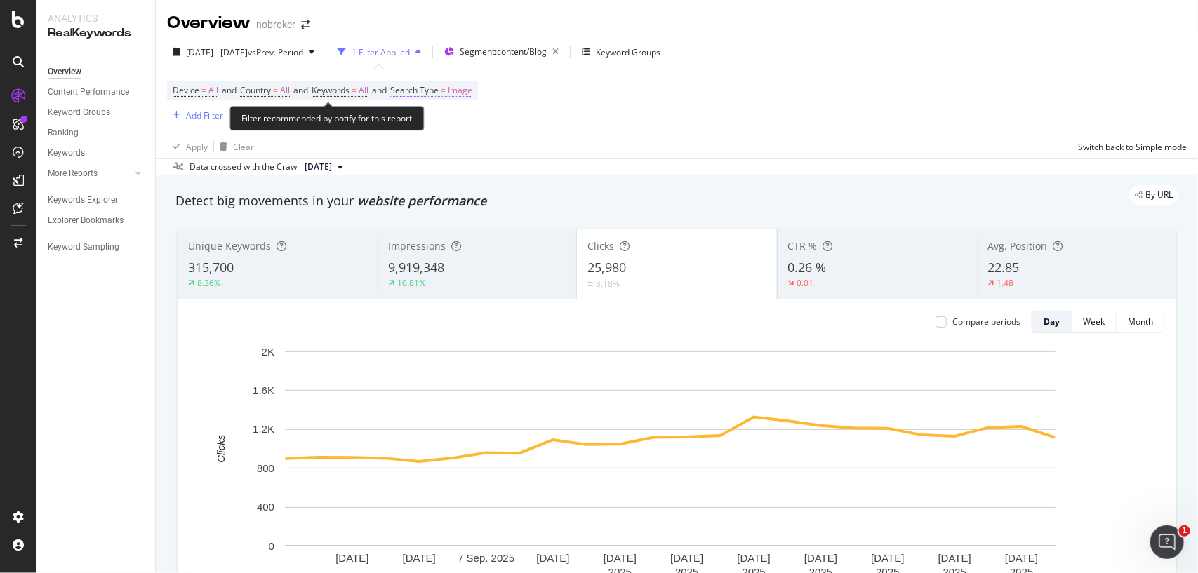  Describe the element at coordinates (1159, 195) in the screenshot. I see `span: By URL` at that location.